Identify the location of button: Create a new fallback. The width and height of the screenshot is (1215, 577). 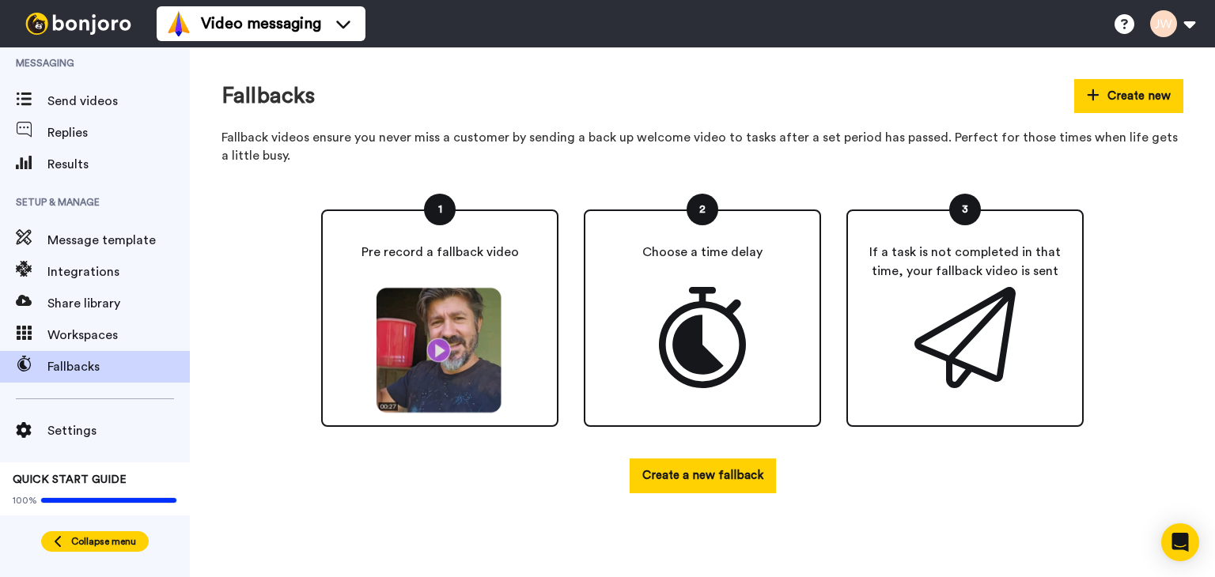
(702, 475).